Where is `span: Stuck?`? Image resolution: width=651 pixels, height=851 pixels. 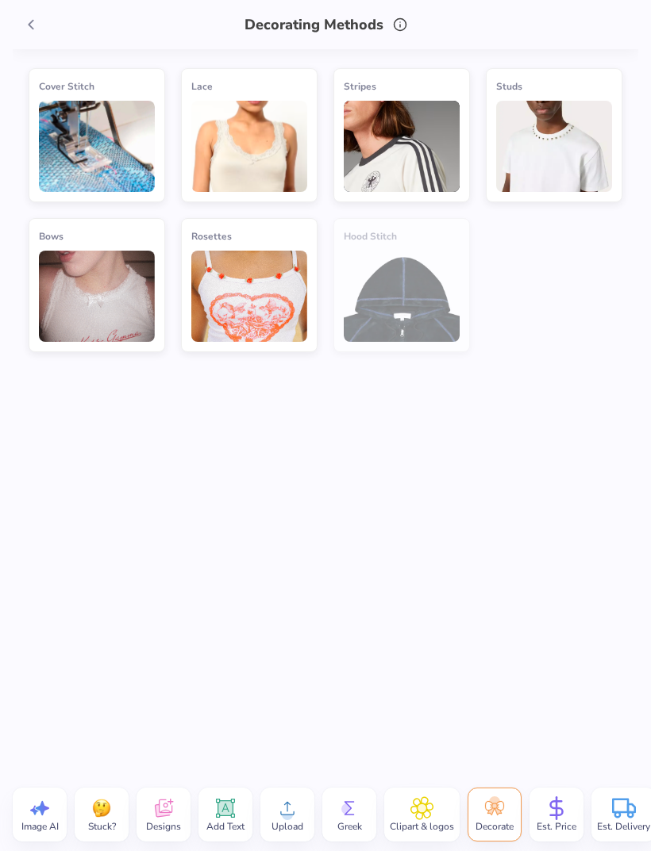
span: Stuck? is located at coordinates (102, 827).